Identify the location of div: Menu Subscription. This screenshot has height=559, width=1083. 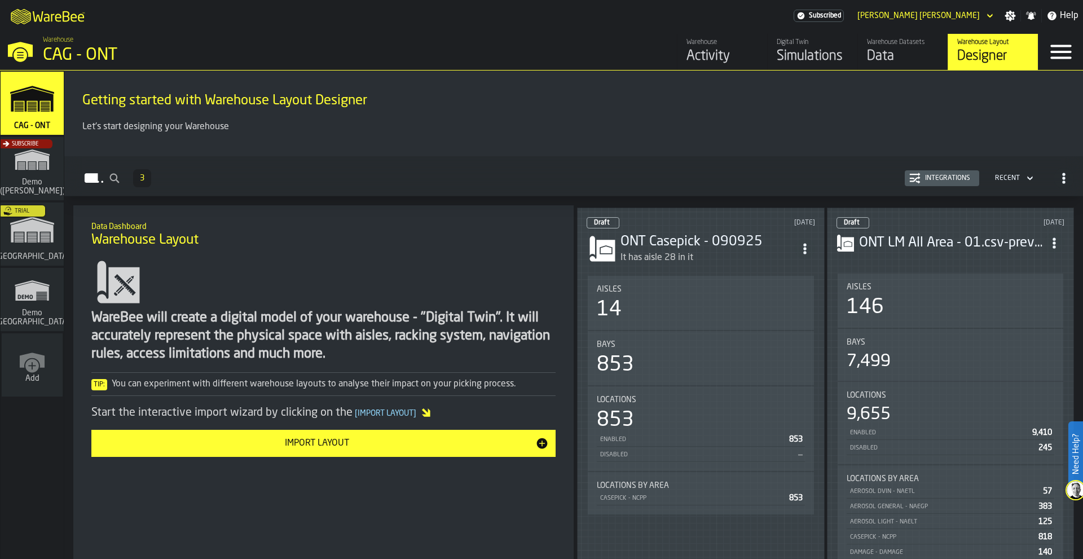
(819, 16).